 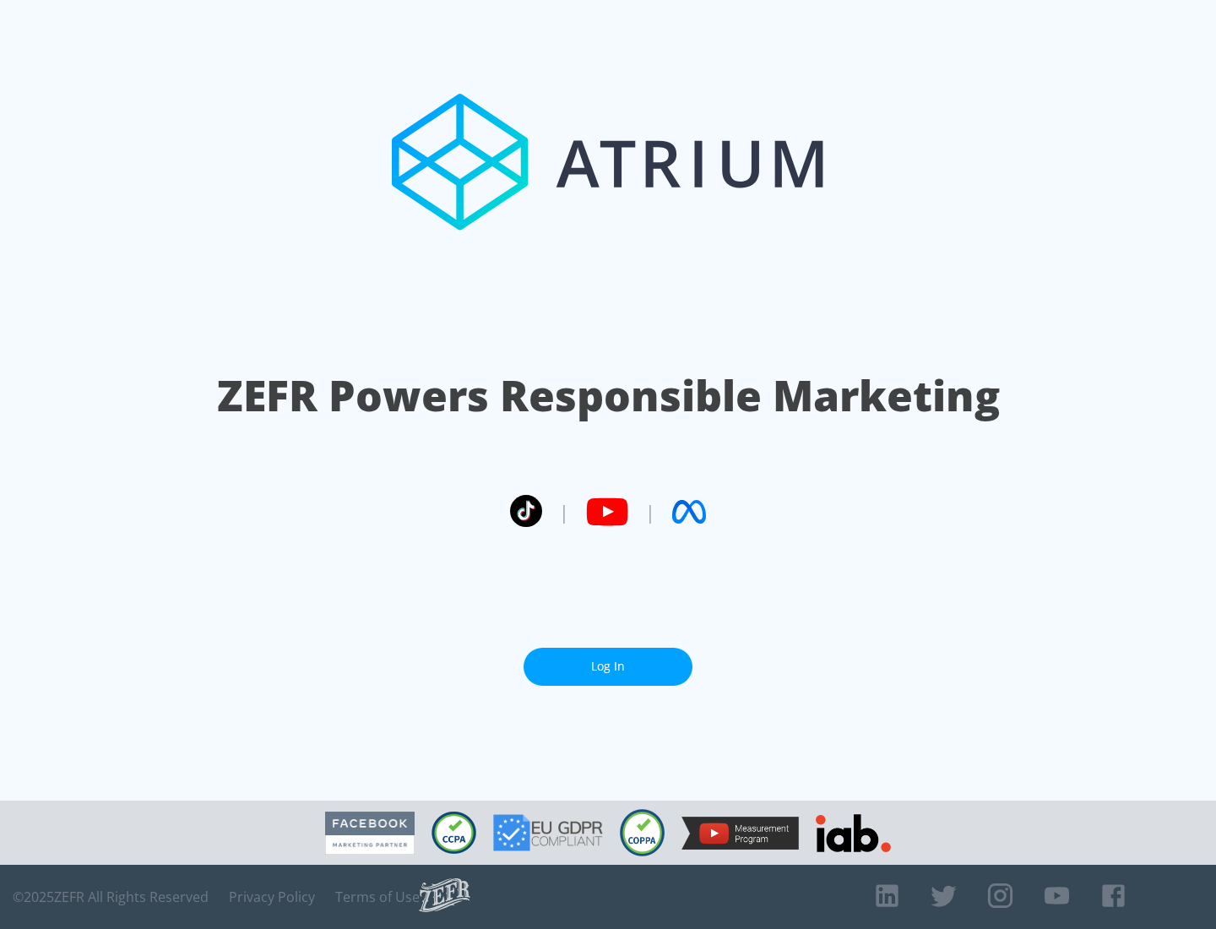 I want to click on img: YouTube Measurement Program, so click(x=740, y=833).